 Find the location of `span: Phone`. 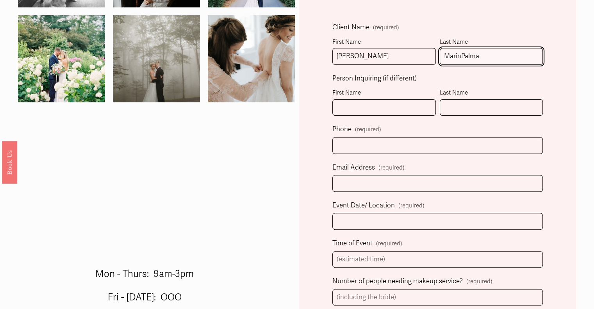

span: Phone is located at coordinates (342, 129).